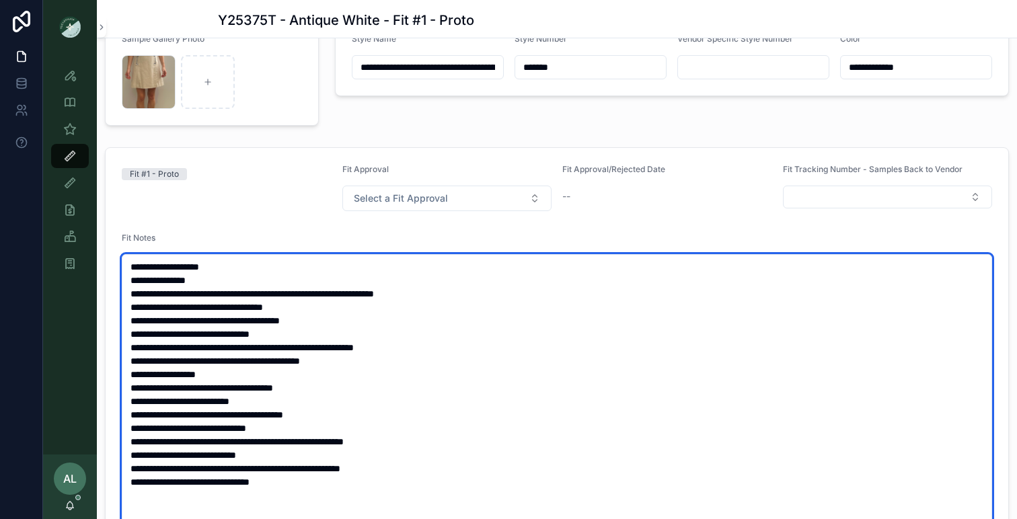 This screenshot has height=519, width=1017. What do you see at coordinates (163, 38) in the screenshot?
I see `span: Sample Gallery Photo` at bounding box center [163, 38].